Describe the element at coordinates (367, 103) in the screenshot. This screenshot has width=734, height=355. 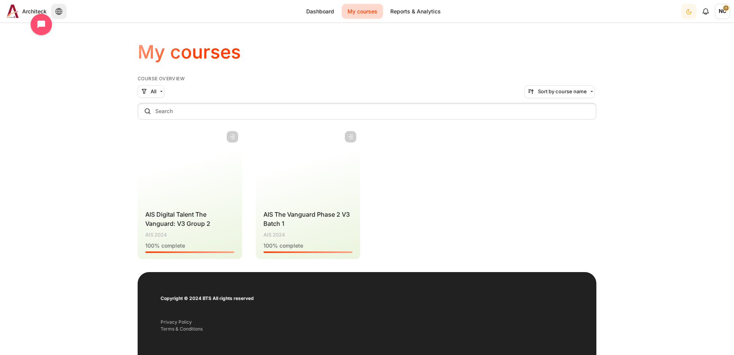
I see `div: Course overview controls` at that location.